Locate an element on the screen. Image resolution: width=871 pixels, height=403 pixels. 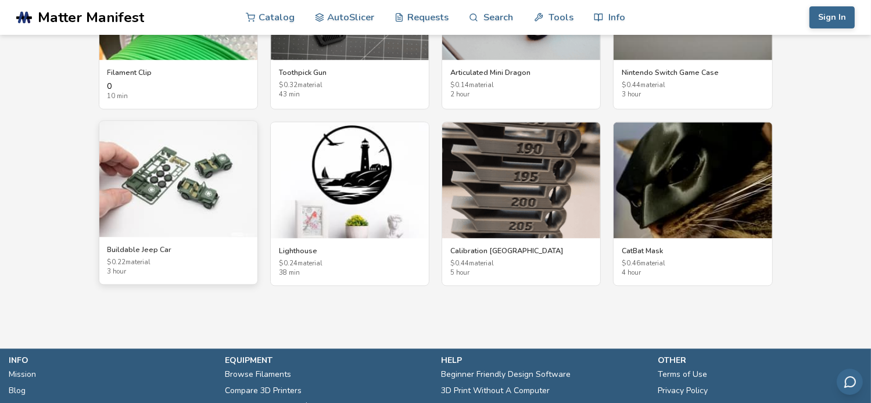
img: CatBat Mask is located at coordinates (692, 180).